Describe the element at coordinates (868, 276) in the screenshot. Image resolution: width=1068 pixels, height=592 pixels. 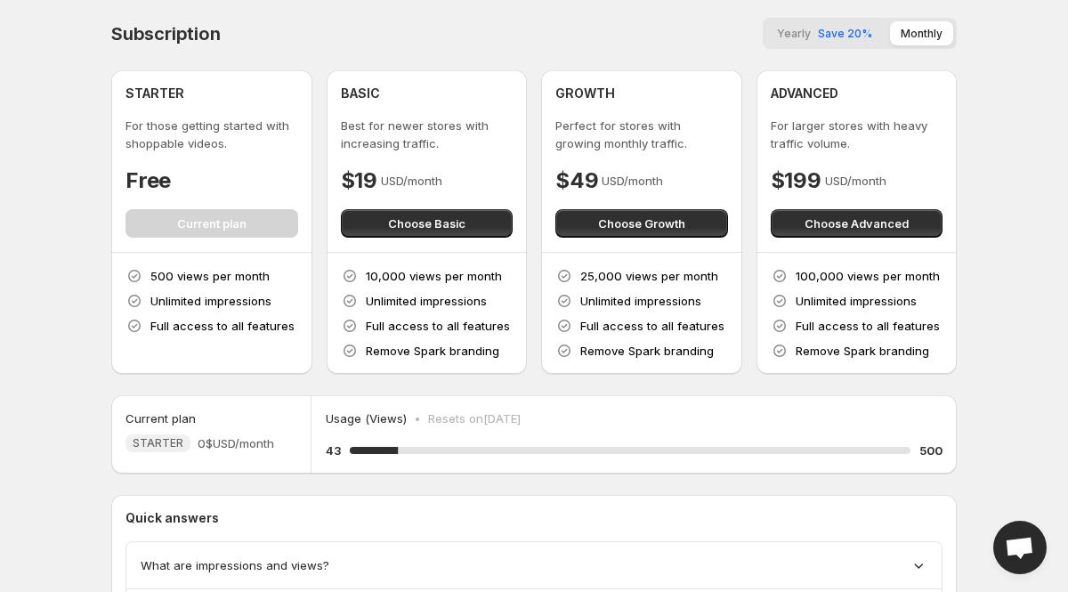
I see `p: 100,000 views per month` at that location.